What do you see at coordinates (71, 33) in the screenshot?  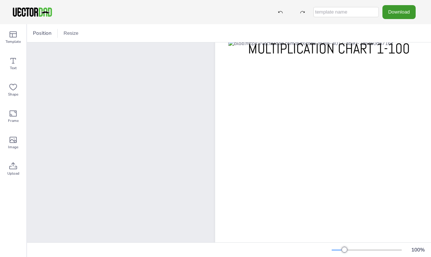 I see `button: Resize` at bounding box center [71, 33].